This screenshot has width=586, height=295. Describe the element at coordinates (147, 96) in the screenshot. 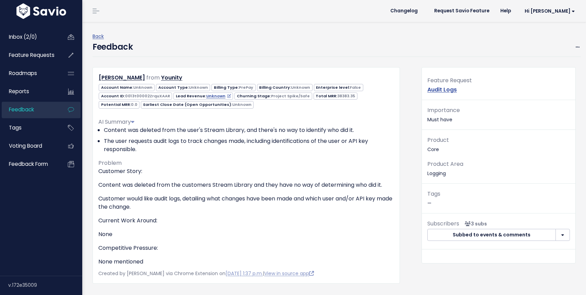

I see `span: 0013t00002ZrquXAAR` at that location.